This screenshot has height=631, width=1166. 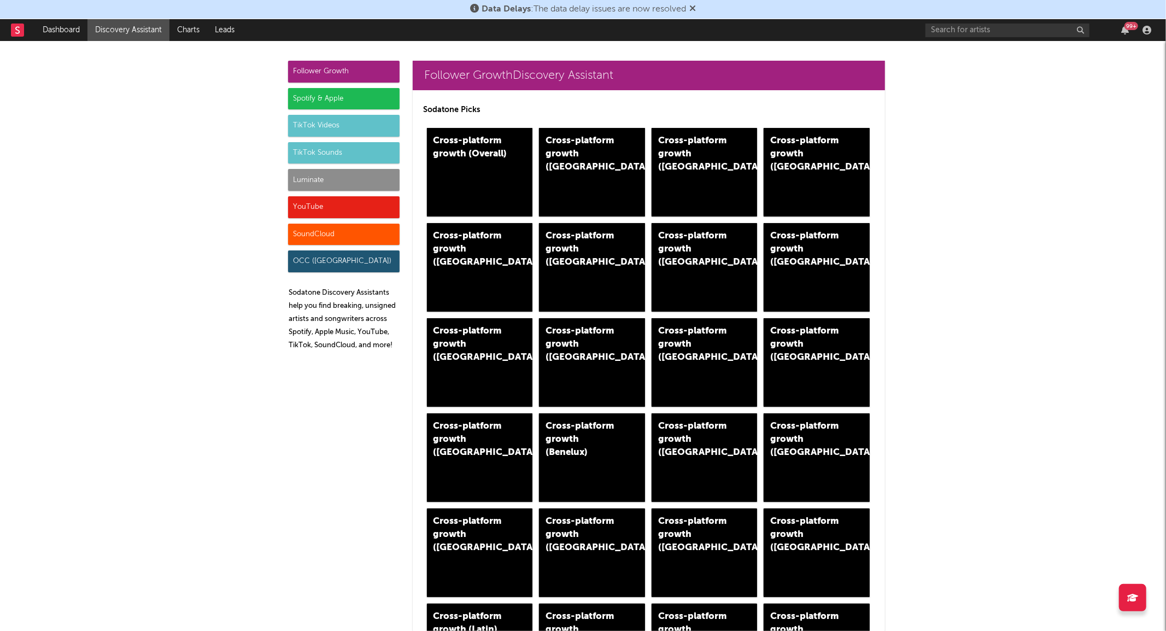 I want to click on span: : The data delay issues are now resolved, so click(x=584, y=9).